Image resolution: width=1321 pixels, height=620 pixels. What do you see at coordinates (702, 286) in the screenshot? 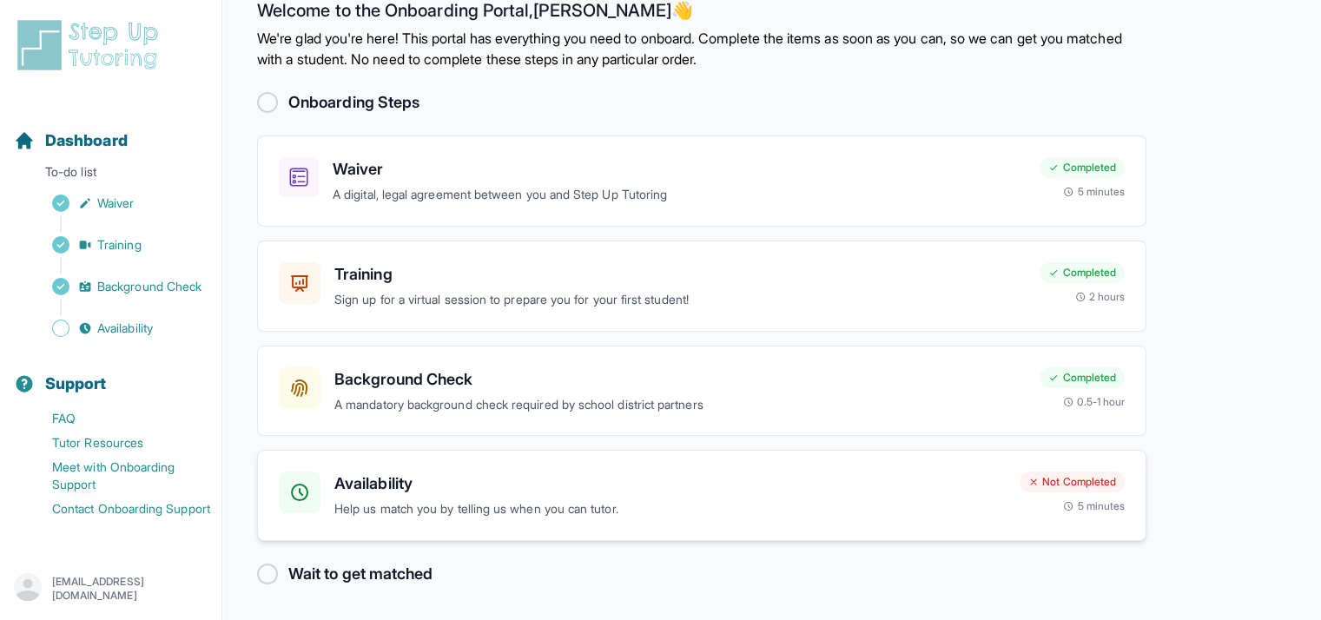
I see `a: TrainingSign up for a virtual session to prepare you for your first student!Completed2 hours` at bounding box center [702, 286].